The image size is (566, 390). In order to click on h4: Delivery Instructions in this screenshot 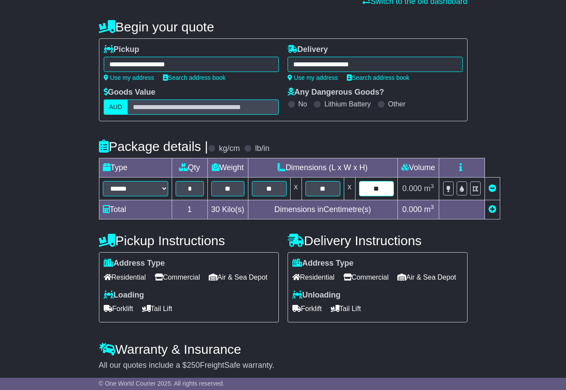, I will do `click(378, 240)`.